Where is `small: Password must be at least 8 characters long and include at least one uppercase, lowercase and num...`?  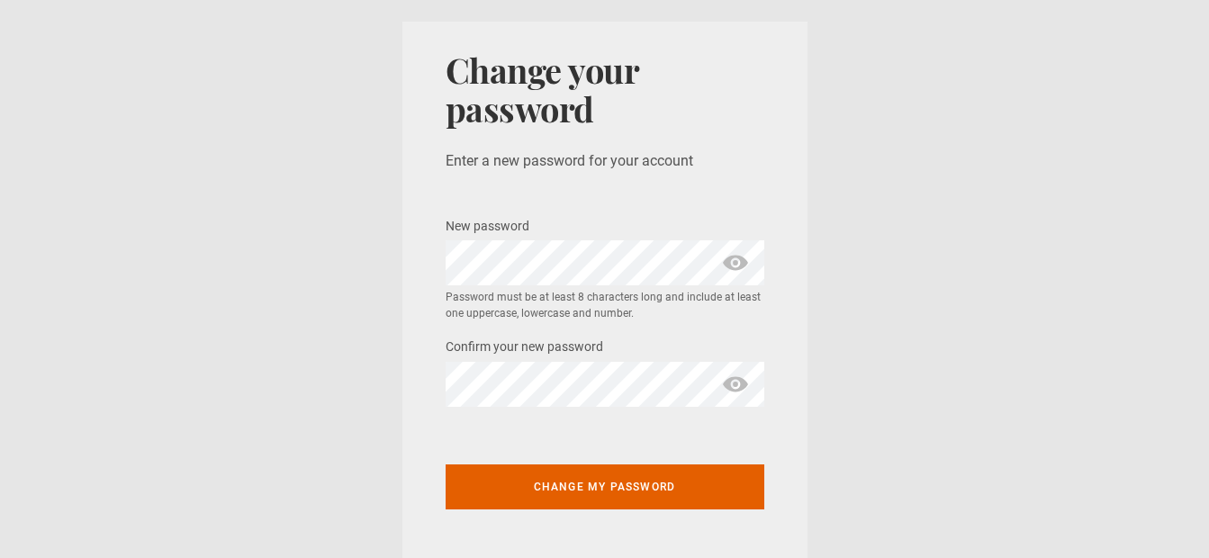 small: Password must be at least 8 characters long and include at least one uppercase, lowercase and num... is located at coordinates (605, 305).